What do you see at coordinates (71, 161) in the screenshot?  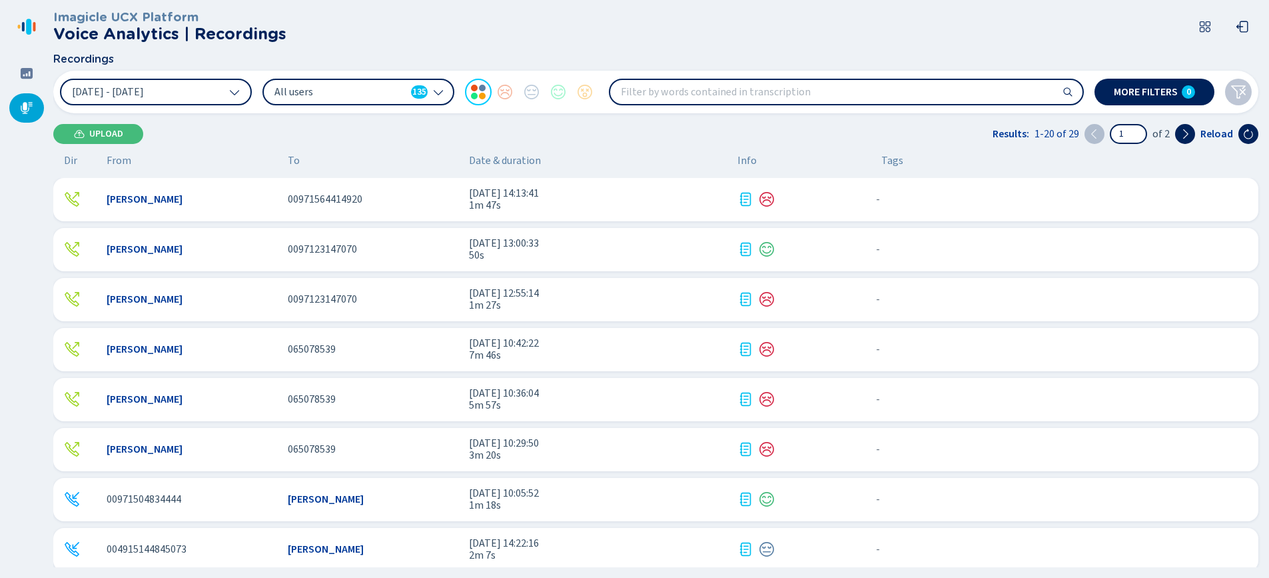 I see `span: Dir` at bounding box center [71, 161].